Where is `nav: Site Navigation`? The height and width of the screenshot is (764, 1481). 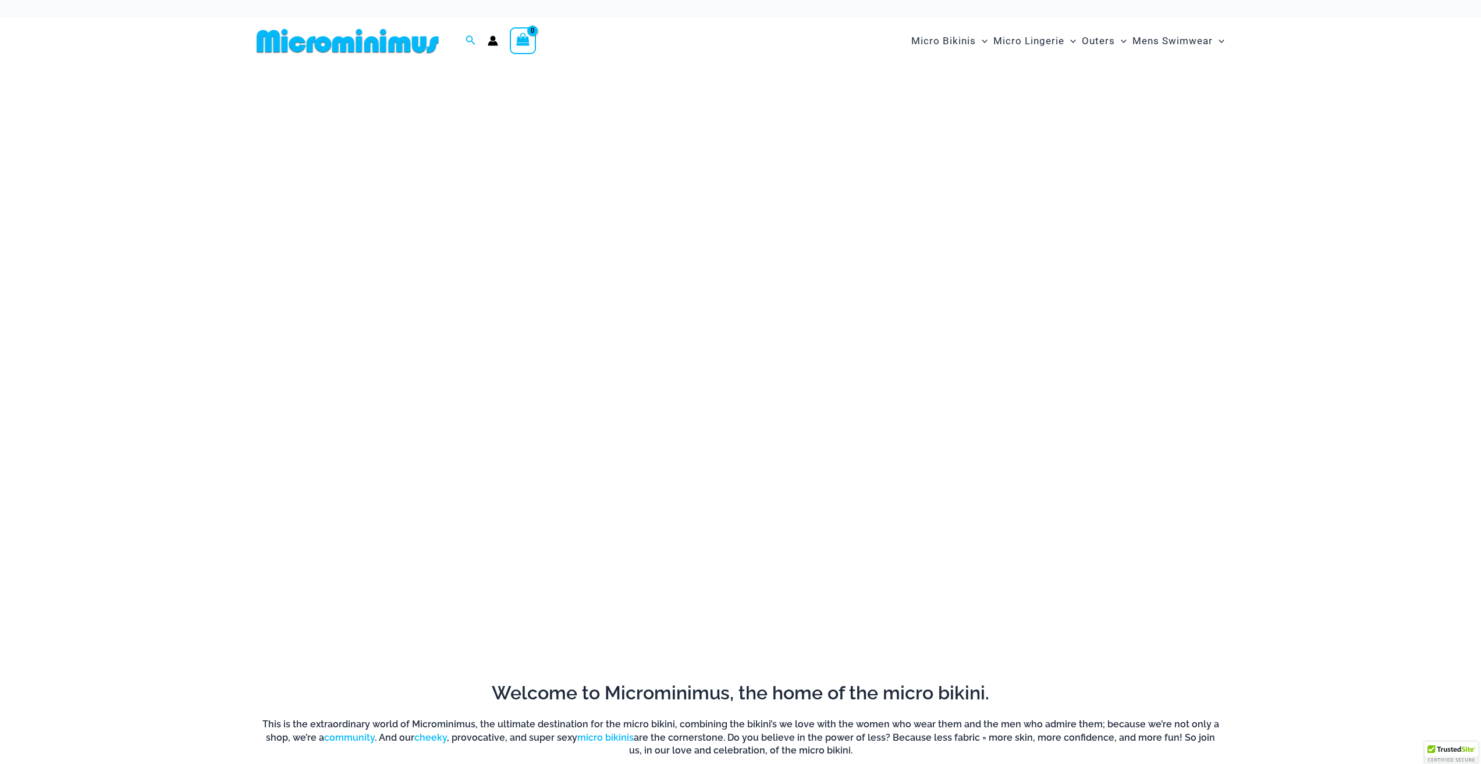 nav: Site Navigation is located at coordinates (1068, 41).